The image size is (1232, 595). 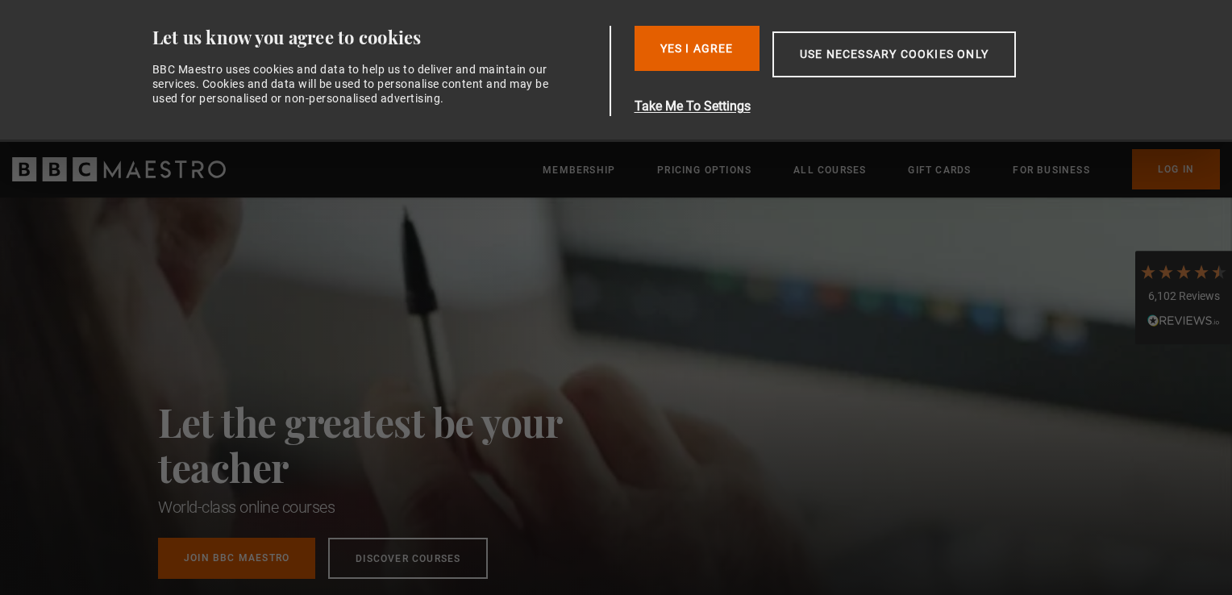 I want to click on div: 6,102 ReviewsRead All Reviews, so click(x=1183, y=297).